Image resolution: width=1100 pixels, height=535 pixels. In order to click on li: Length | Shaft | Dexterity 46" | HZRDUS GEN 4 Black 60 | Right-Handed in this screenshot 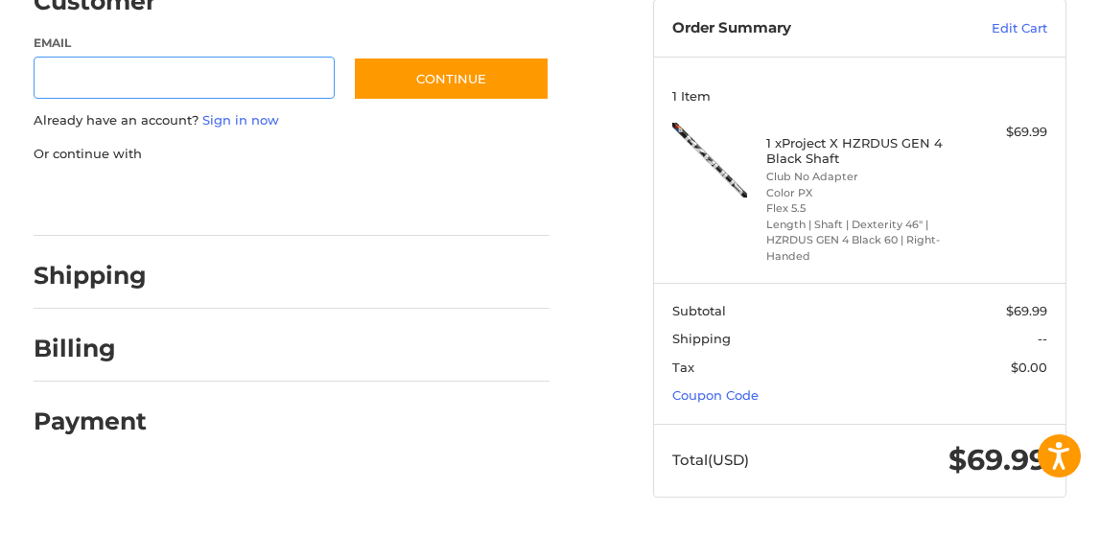, I will do `click(858, 241)`.